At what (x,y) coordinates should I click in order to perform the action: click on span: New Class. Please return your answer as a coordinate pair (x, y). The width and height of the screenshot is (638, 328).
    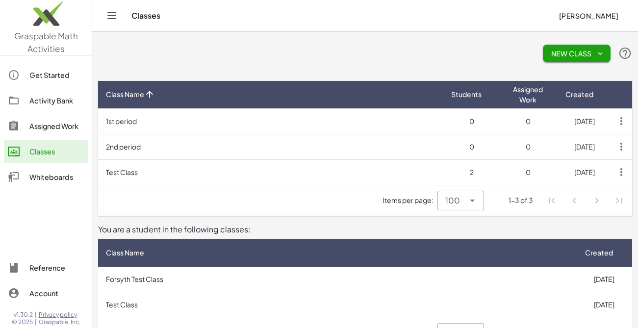
    Looking at the image, I should click on (577, 53).